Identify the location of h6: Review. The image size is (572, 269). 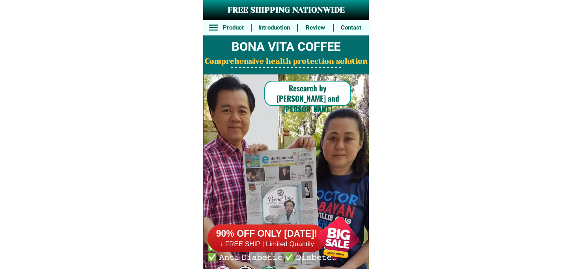
(315, 28).